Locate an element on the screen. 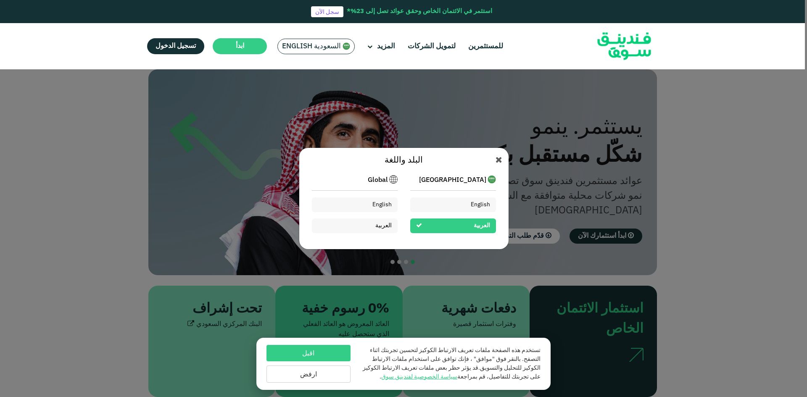 The width and height of the screenshot is (807, 397). a: للمستثمرين is located at coordinates (485, 46).